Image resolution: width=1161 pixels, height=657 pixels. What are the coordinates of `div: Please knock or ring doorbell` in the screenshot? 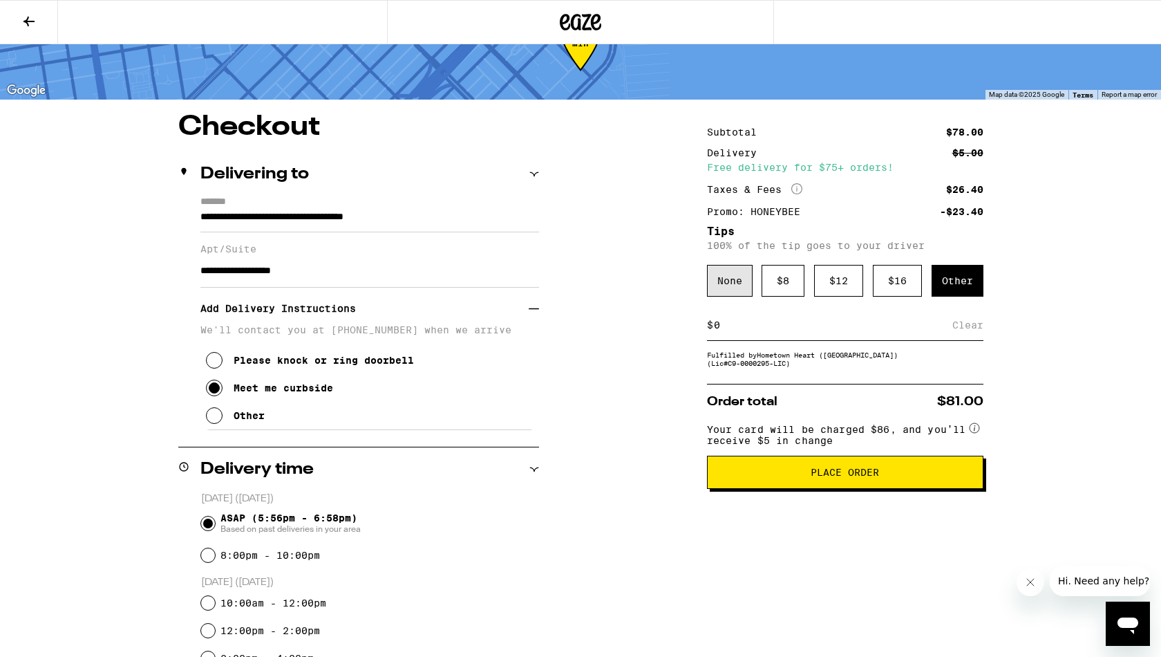 It's located at (323, 360).